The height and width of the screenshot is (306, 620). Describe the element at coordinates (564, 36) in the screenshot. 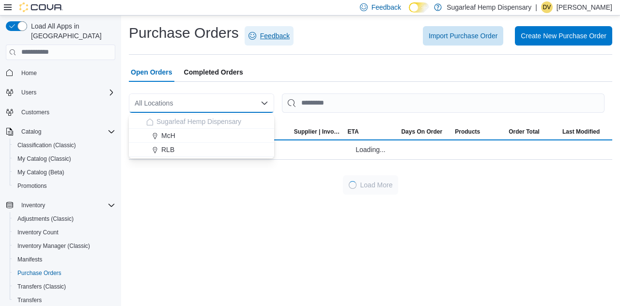

I see `button: Create New Purchase Order` at that location.